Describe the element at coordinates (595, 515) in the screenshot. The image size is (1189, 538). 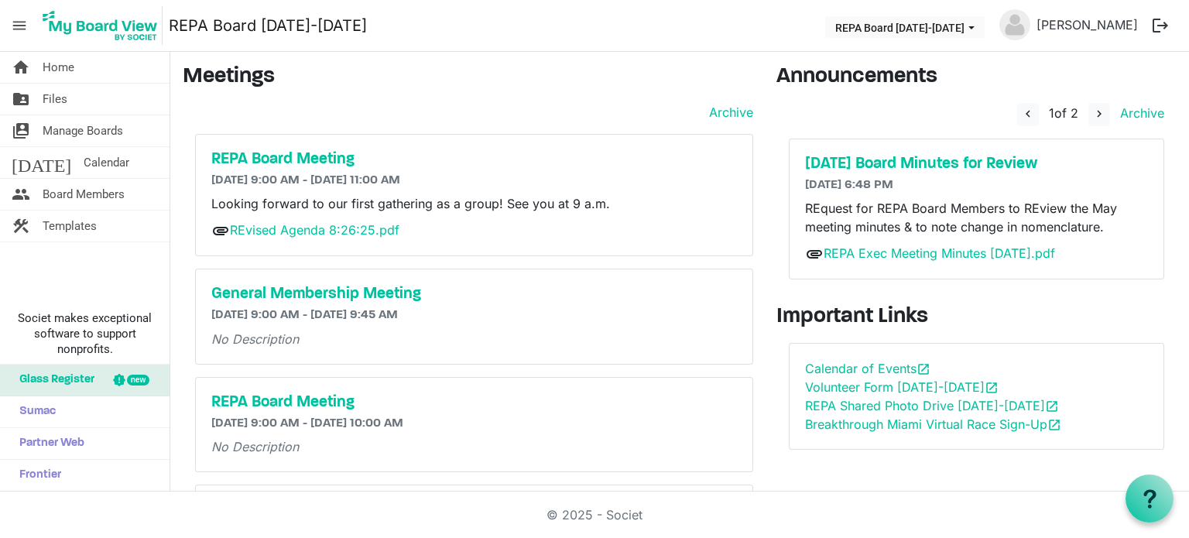
I see `a: © 2025 - Societ` at that location.